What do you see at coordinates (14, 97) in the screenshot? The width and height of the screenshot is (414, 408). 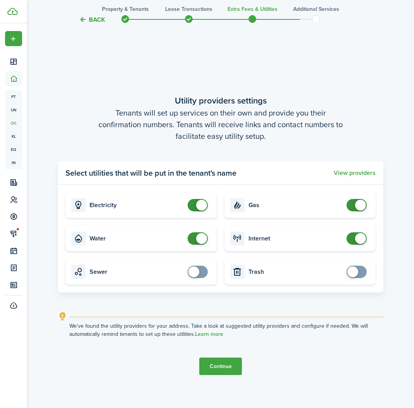 I see `span: pt` at bounding box center [14, 97].